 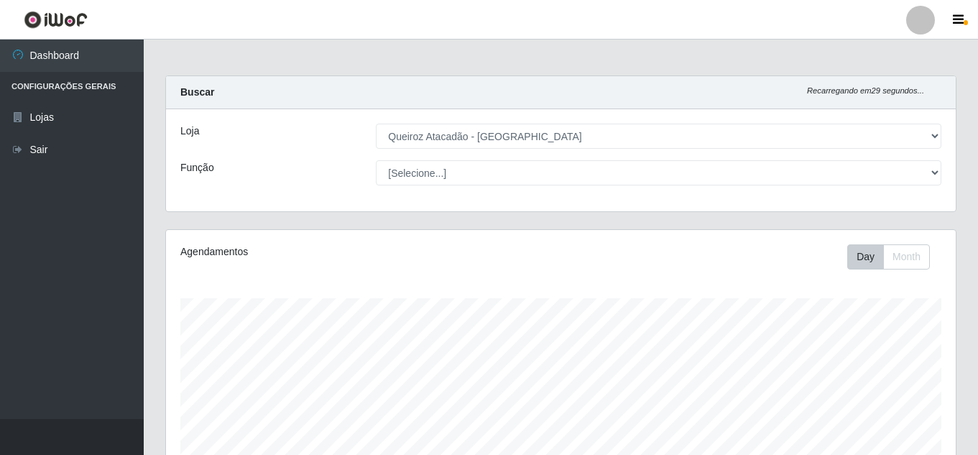 I want to click on div: Agendamentos, so click(x=333, y=251).